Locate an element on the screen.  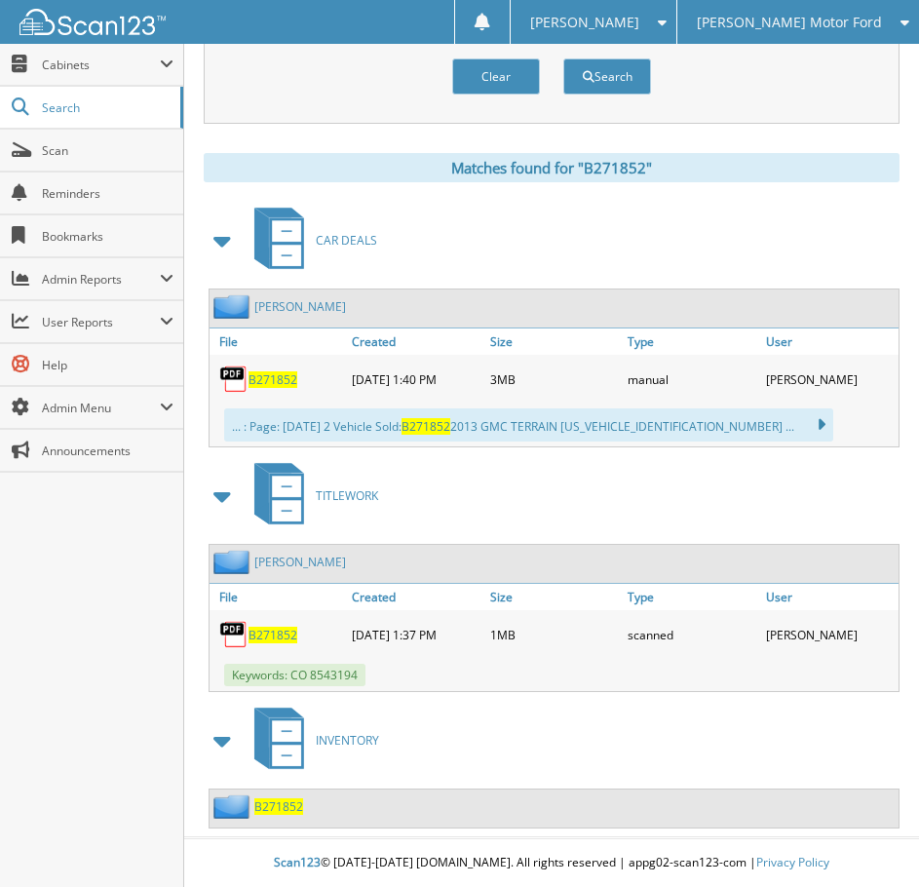
span: Cabinets is located at coordinates (100, 64).